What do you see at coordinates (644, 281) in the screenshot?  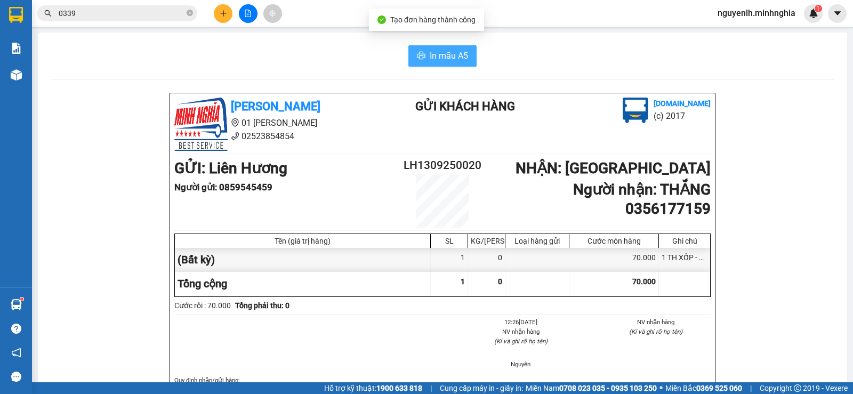 I see `span: 70.000` at bounding box center [644, 281].